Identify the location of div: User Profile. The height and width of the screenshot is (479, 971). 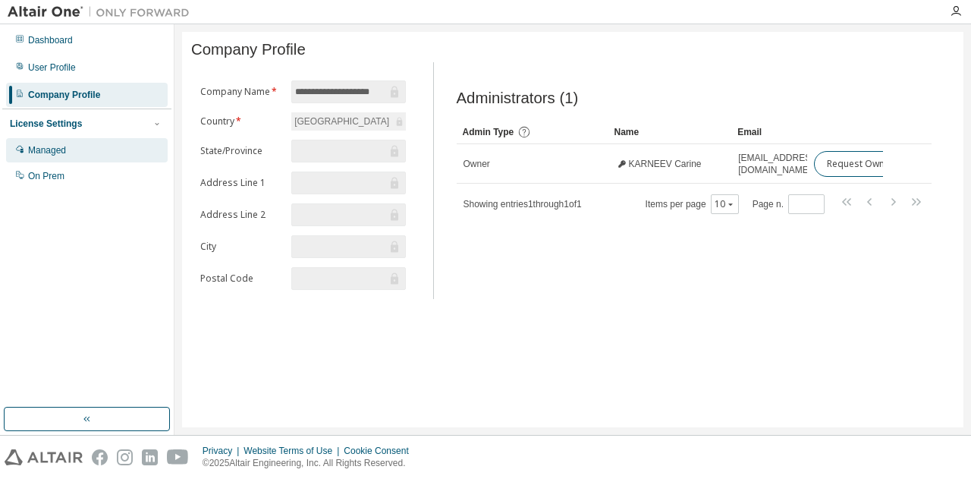
(52, 68).